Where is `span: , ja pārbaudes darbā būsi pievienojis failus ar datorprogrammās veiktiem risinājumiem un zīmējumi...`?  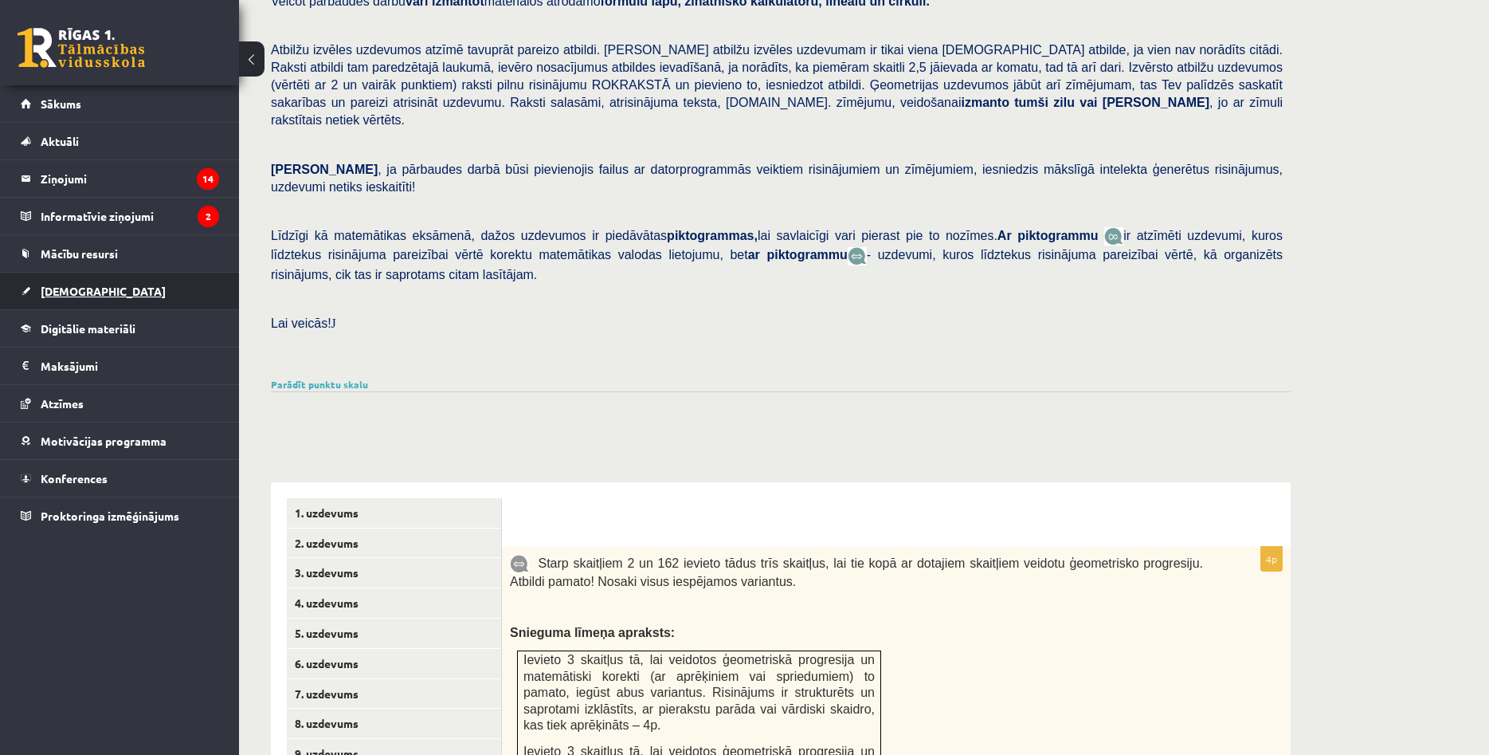
span: , ja pārbaudes darbā būsi pievienojis failus ar datorprogrammās veiktiem risinājumiem un zīmējumi... is located at coordinates (777, 178).